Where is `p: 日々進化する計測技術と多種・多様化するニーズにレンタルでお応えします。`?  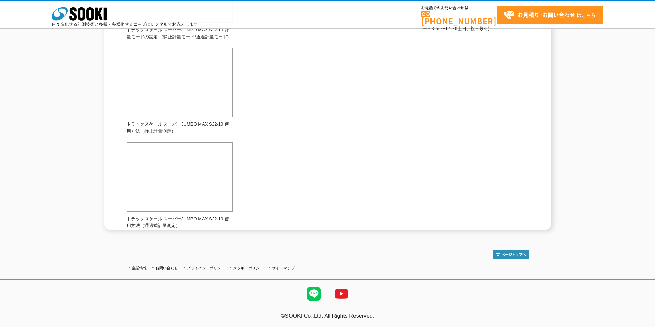 p: 日々進化する計測技術と多種・多様化するニーズにレンタルでお応えします。 is located at coordinates (127, 24).